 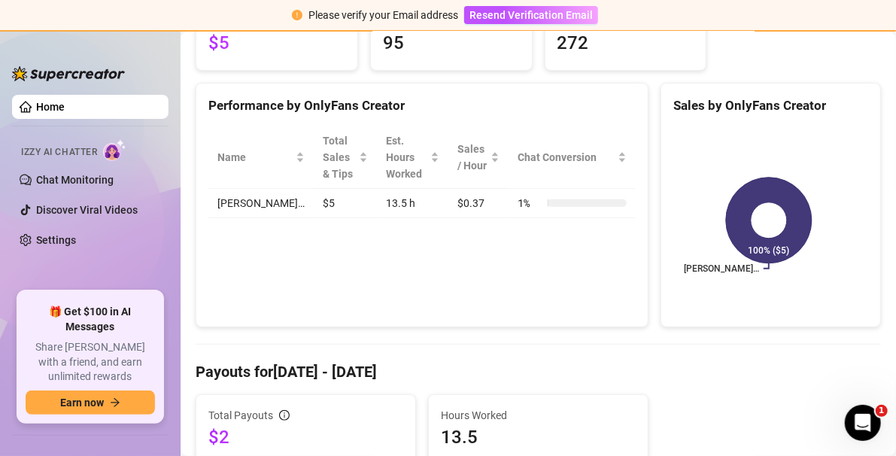 I want to click on span: info-circle, so click(x=284, y=415).